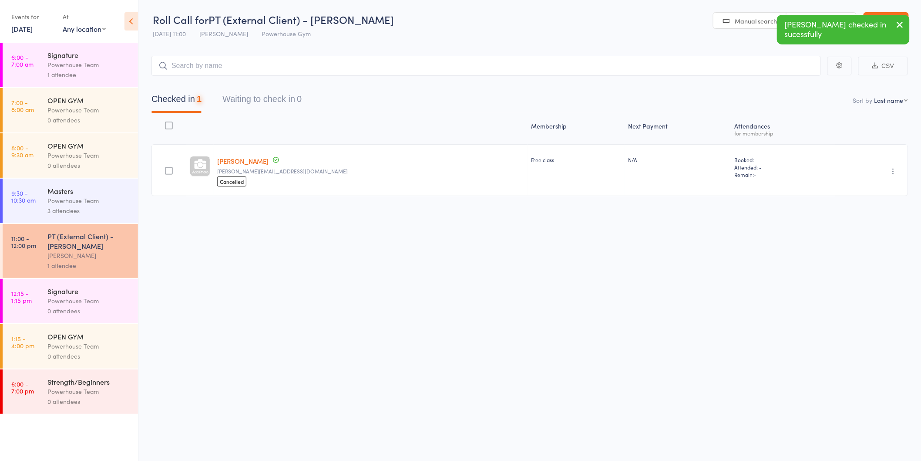  Describe the element at coordinates (70, 65) in the screenshot. I see `a: 6:00 -7:00 amSignaturePowerhouse Team1 attendee` at that location.